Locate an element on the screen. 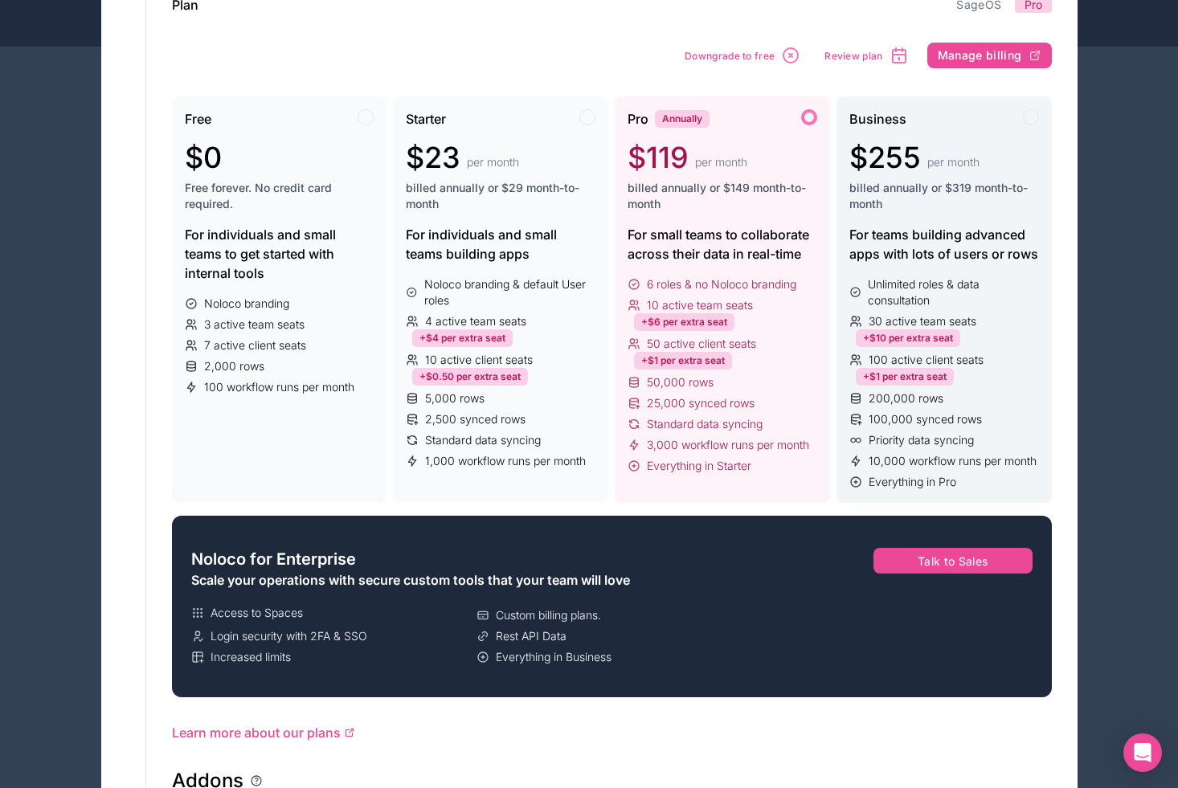  span: 30 active team seats is located at coordinates (922, 321).